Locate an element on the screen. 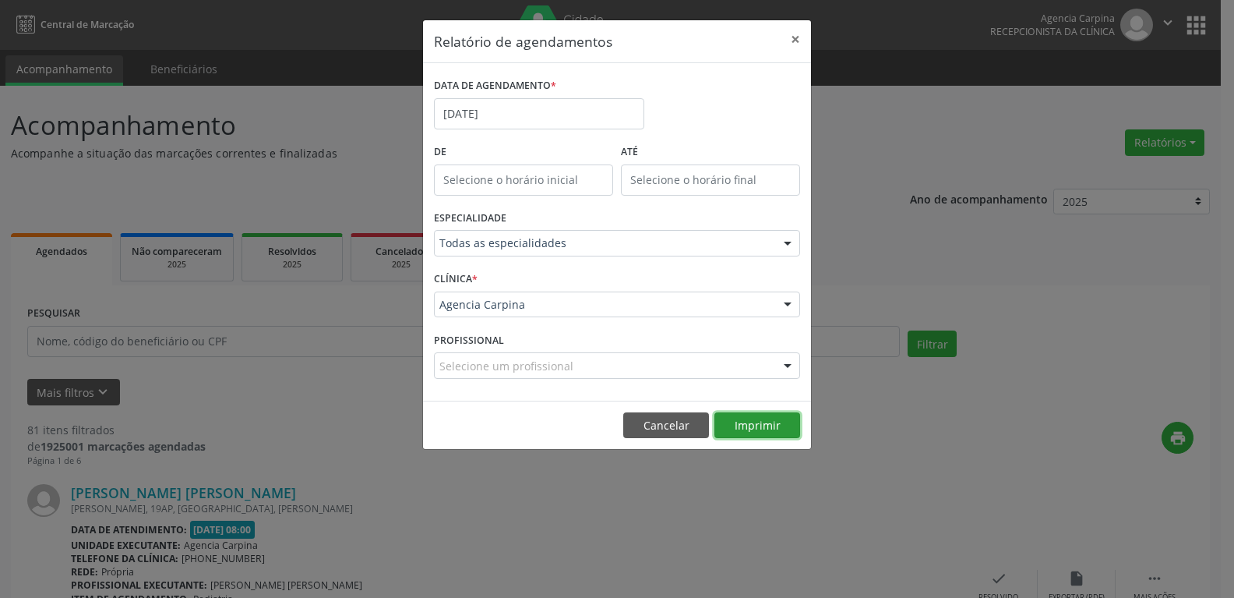  label: CLÍNICA is located at coordinates (456, 279).